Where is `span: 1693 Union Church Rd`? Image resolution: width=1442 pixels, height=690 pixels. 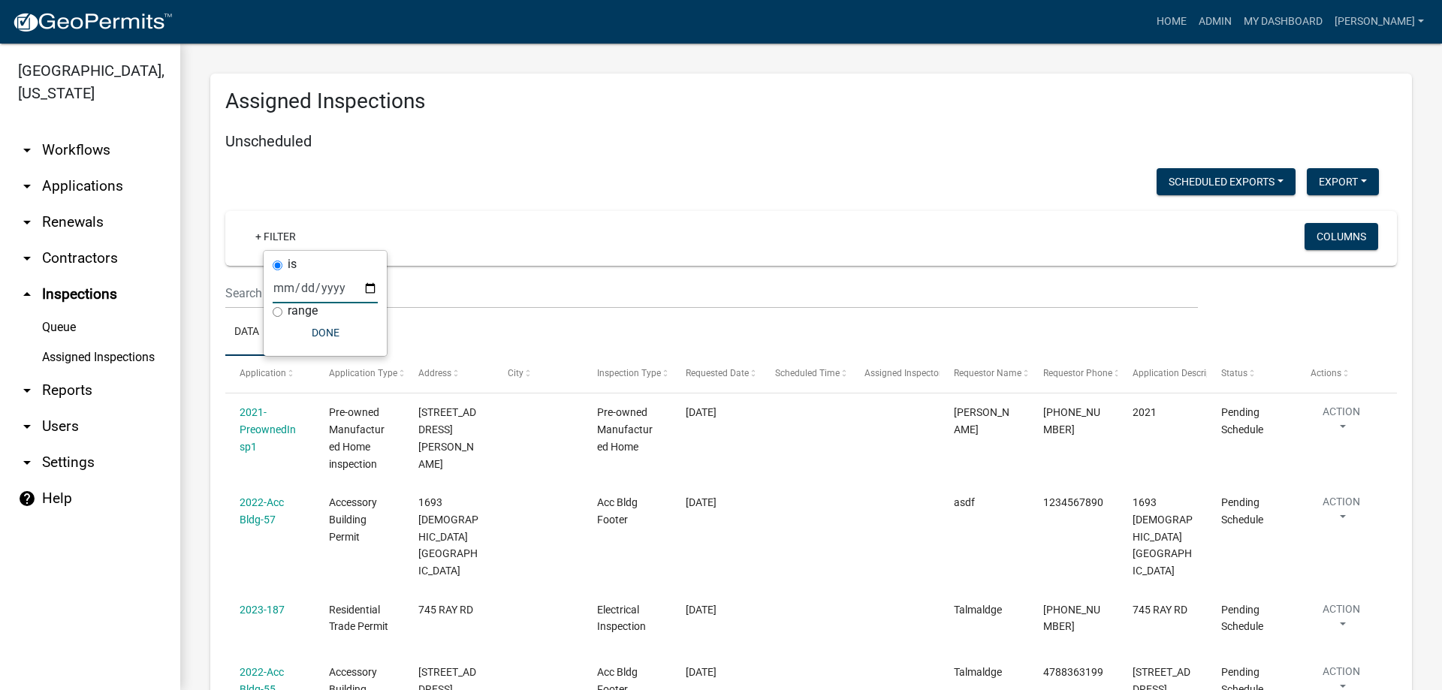 span: 1693 Union Church Rd is located at coordinates (1162, 536).